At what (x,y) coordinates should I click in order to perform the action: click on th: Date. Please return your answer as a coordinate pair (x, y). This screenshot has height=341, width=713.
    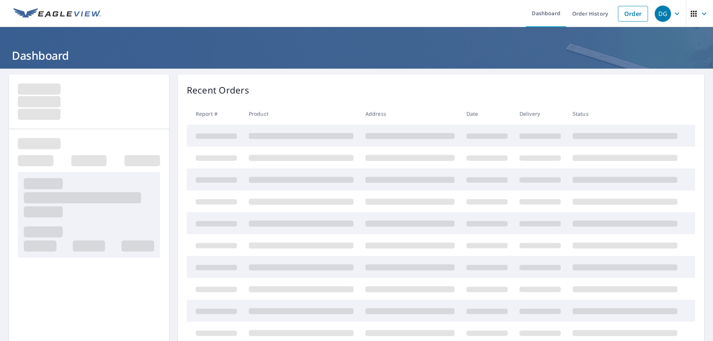
    Looking at the image, I should click on (487, 114).